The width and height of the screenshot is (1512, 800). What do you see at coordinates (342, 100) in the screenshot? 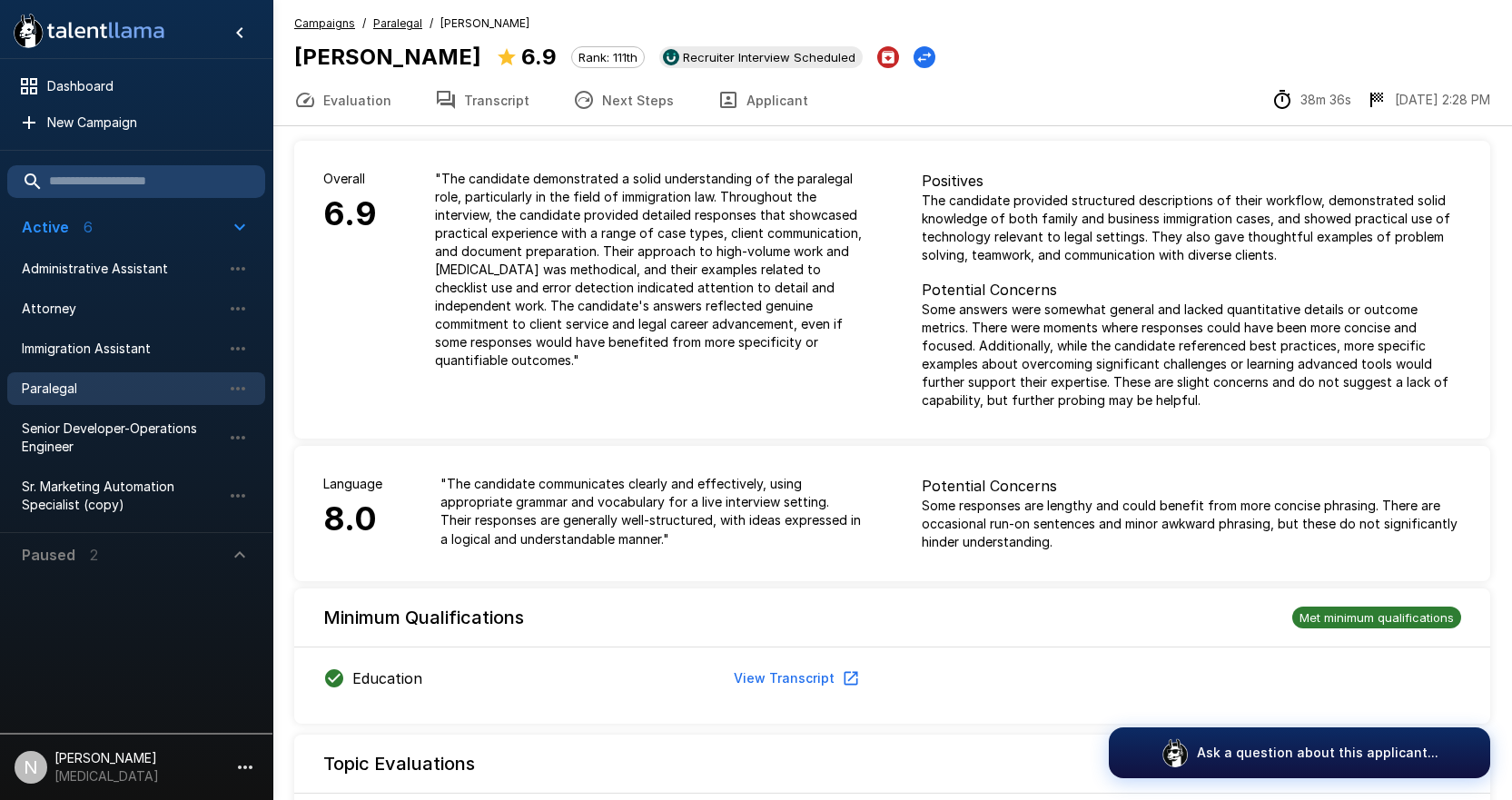
I see `button: Evaluation` at bounding box center [342, 100].